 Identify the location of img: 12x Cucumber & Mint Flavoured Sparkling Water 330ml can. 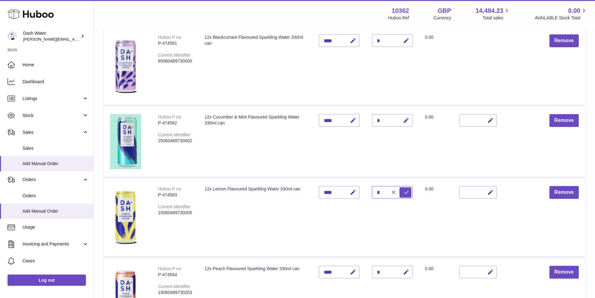
(126, 142).